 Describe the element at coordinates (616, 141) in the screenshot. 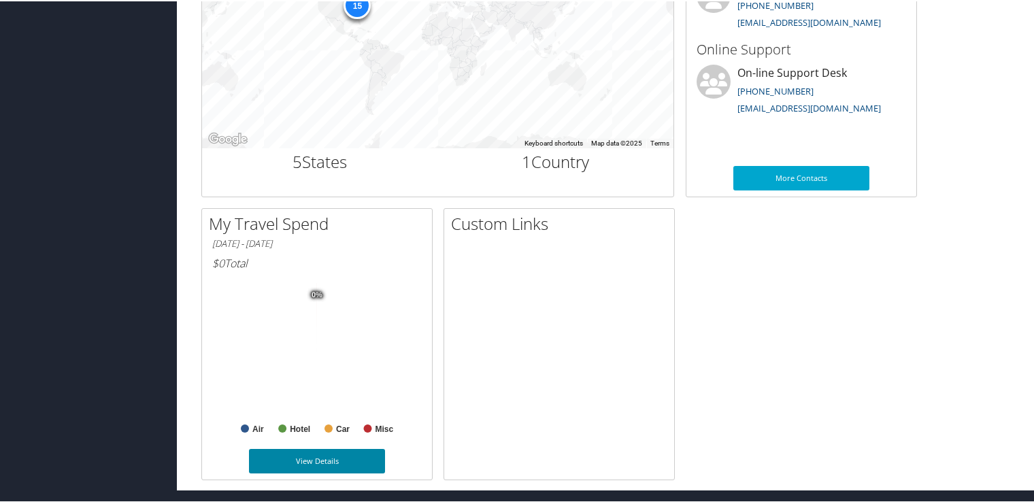

I see `span: Map data ©2025` at that location.